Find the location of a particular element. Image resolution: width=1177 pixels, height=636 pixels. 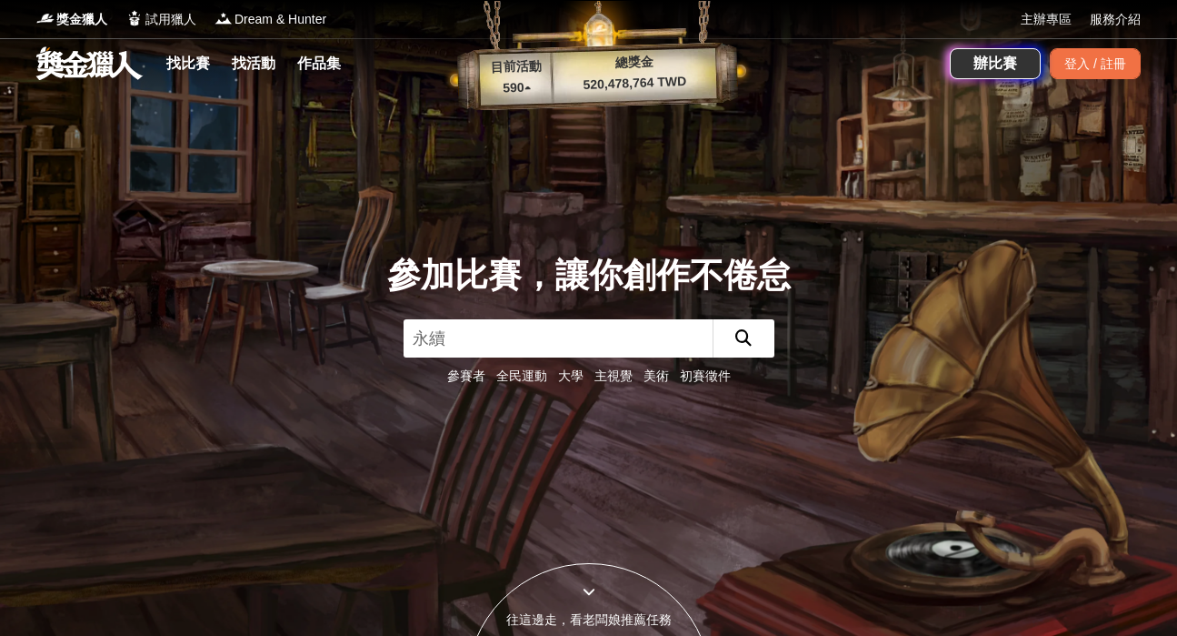

a: 參賽者 is located at coordinates (466, 376).